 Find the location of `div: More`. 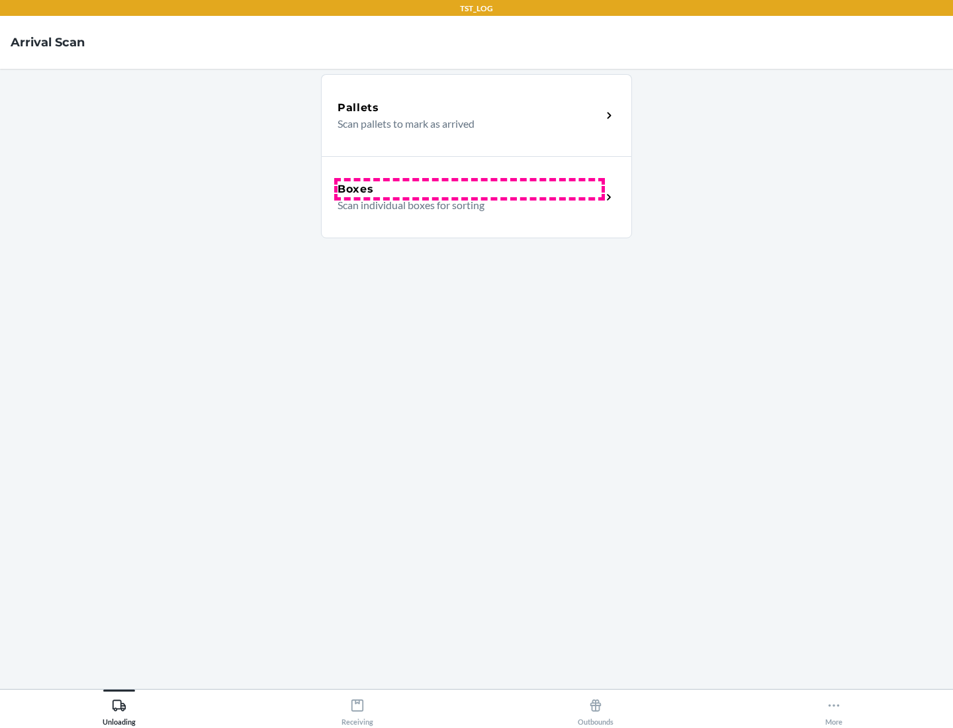

div: More is located at coordinates (834, 709).